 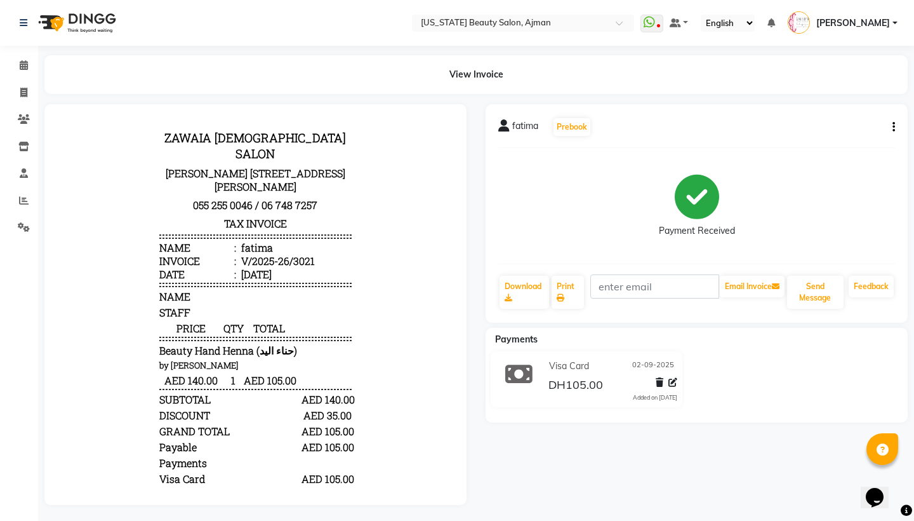 I want to click on span: PRICE, so click(x=134, y=211).